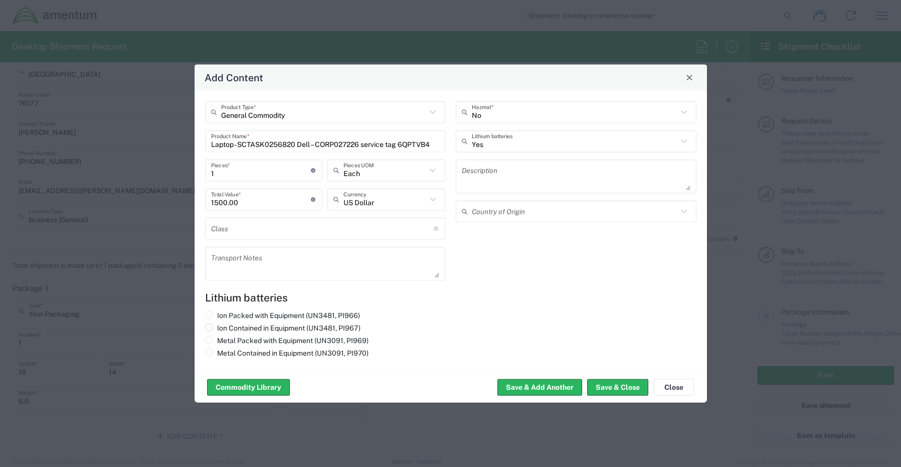  What do you see at coordinates (618, 387) in the screenshot?
I see `button: Save & Close` at bounding box center [618, 387].